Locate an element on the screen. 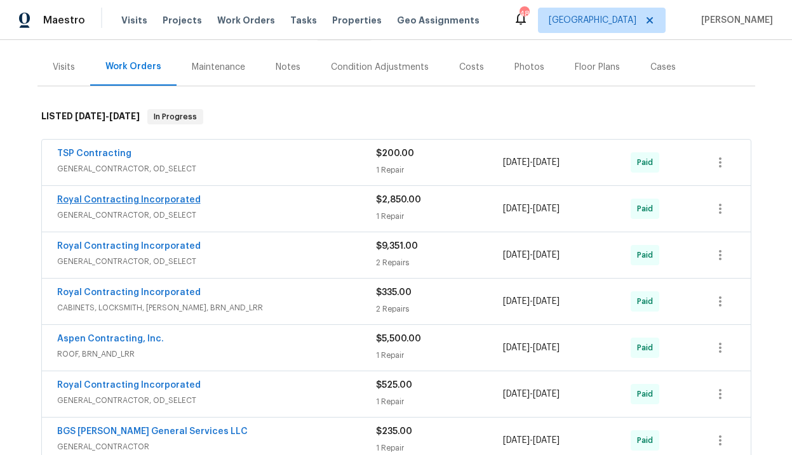  div: Photos is located at coordinates (529, 67).